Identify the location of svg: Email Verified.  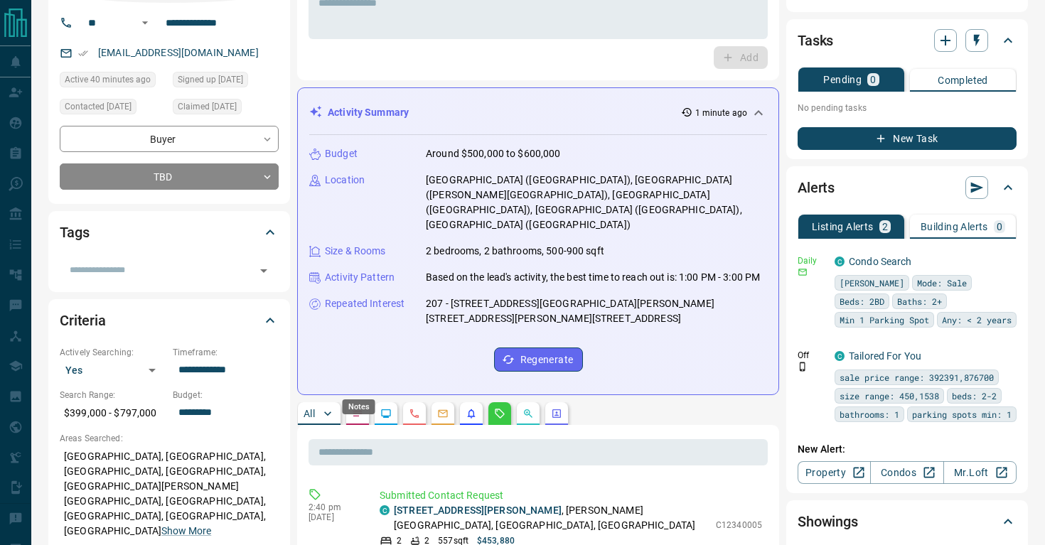
(83, 53).